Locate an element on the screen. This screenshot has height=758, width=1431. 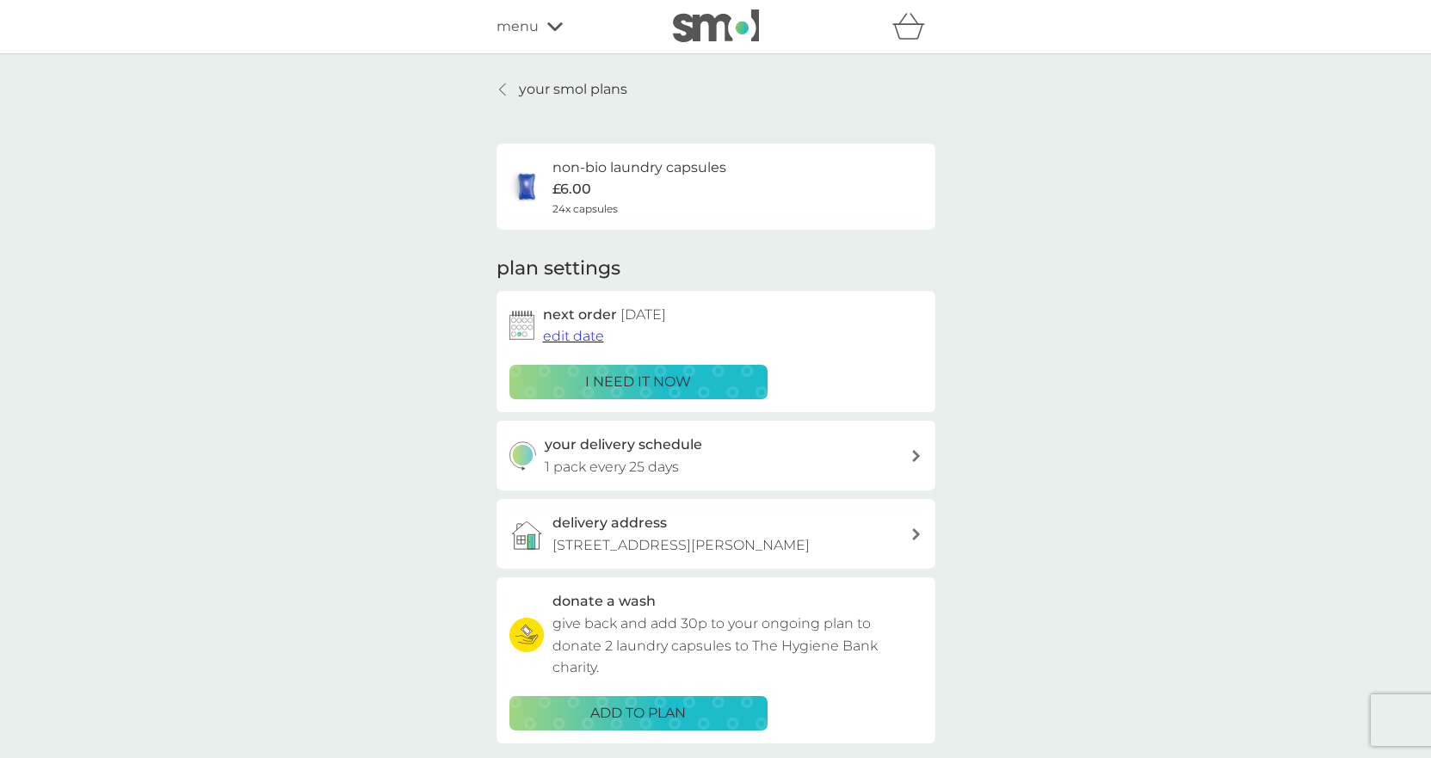
span: edit date is located at coordinates (573, 336).